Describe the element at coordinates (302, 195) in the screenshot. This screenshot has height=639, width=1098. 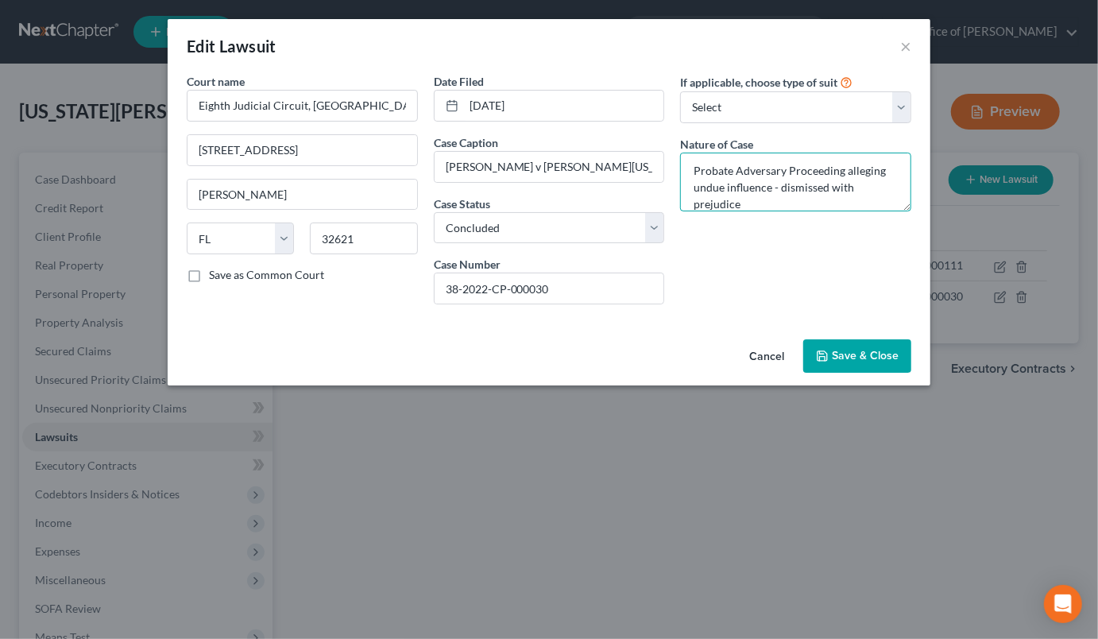
I see `input: Enter city...` at that location.